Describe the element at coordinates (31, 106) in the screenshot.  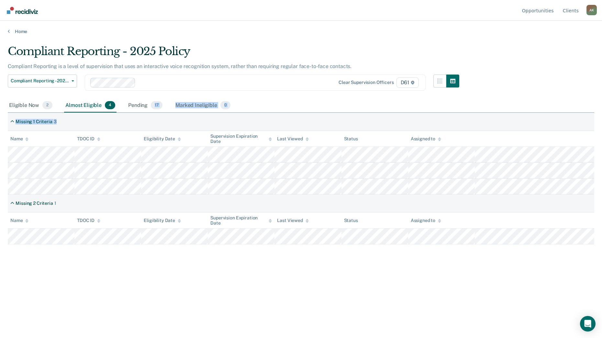
I see `div: Eligible Now2` at that location.